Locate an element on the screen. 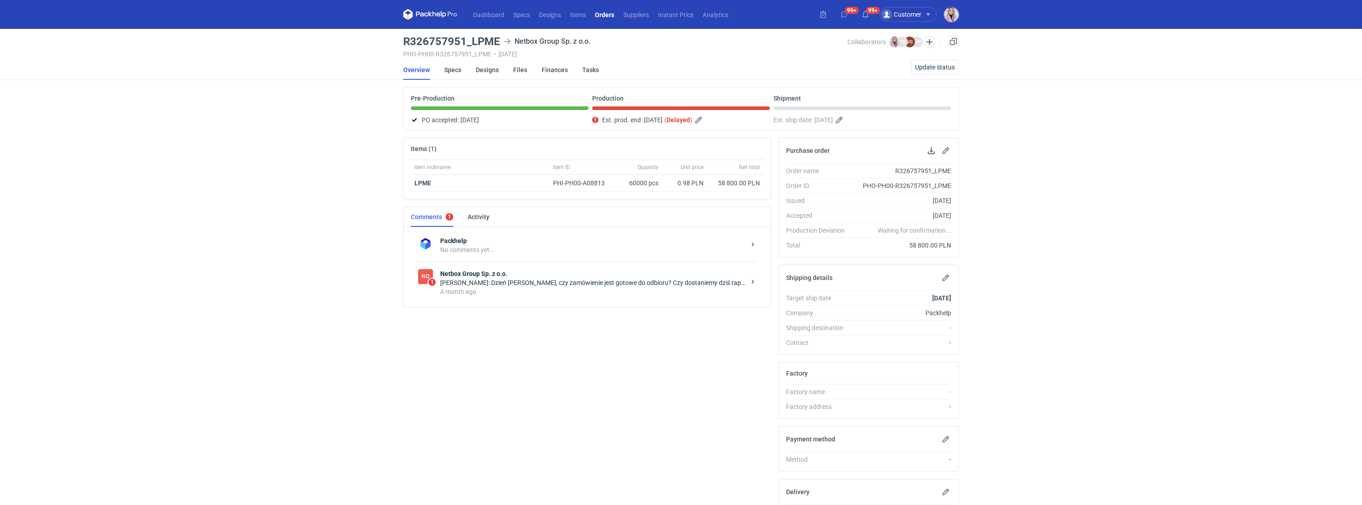 The height and width of the screenshot is (505, 1362). a: Files is located at coordinates (520, 70).